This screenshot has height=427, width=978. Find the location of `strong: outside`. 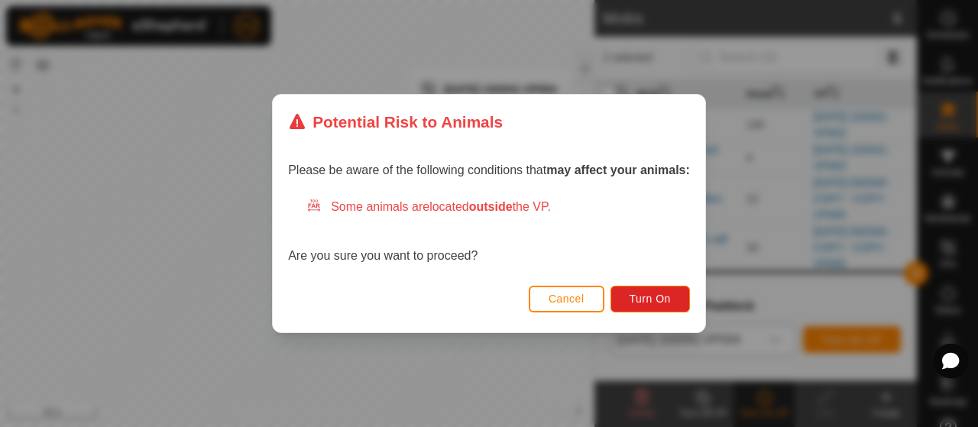

strong: outside is located at coordinates (491, 206).